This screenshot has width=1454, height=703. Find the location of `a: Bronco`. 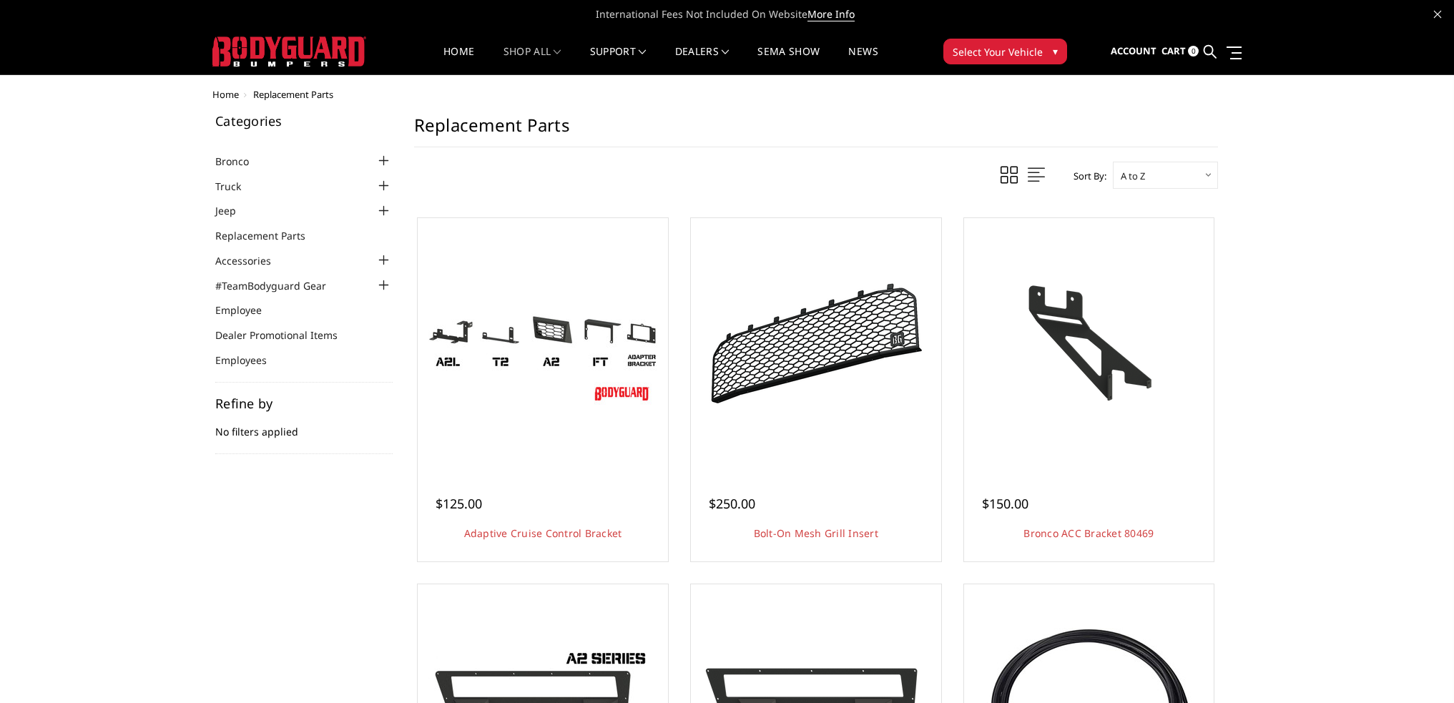

a: Bronco is located at coordinates (241, 161).